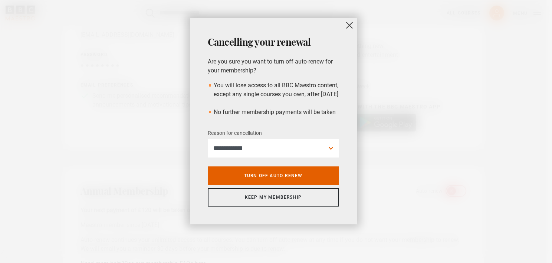 This screenshot has height=263, width=552. Describe the element at coordinates (273, 175) in the screenshot. I see `a: Turn off auto-renew` at that location.